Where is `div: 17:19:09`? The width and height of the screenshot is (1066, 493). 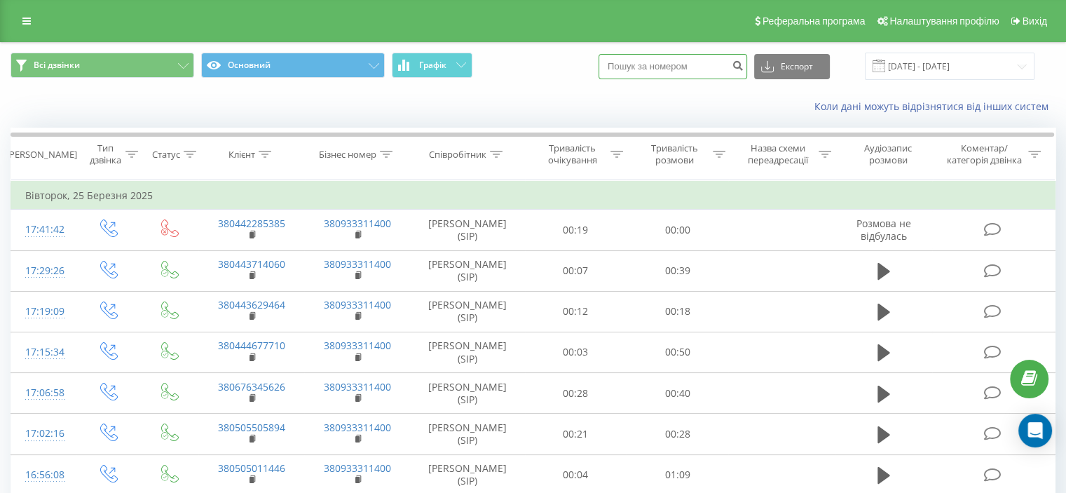
div: 17:19:09 is located at coordinates (43, 311).